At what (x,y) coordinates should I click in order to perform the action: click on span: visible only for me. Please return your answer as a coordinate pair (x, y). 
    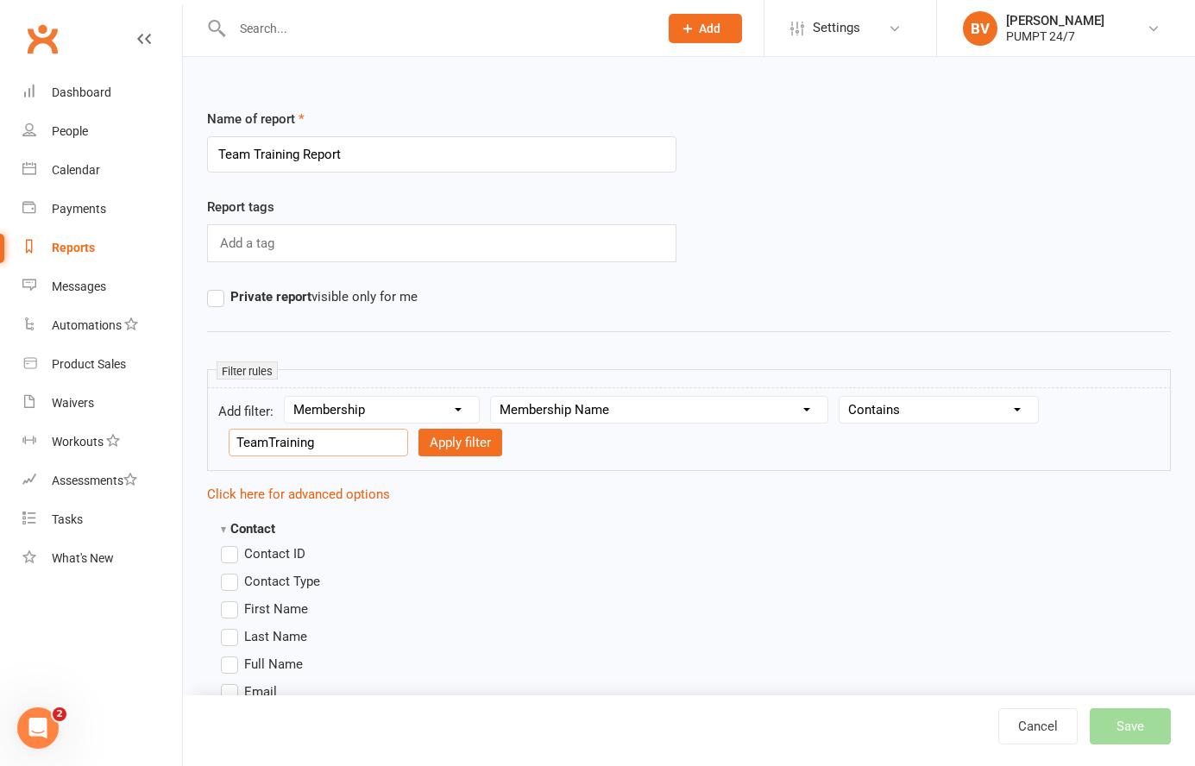
    Looking at the image, I should click on (324, 295).